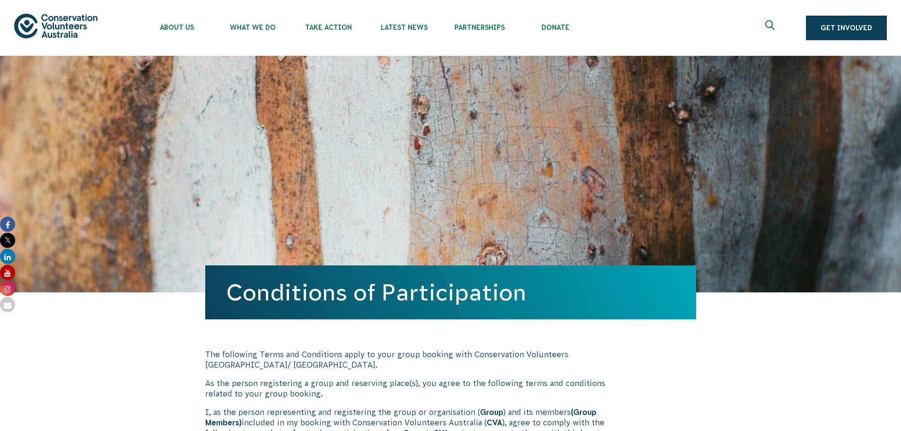 The height and width of the screenshot is (431, 901). I want to click on span: Expand search box, so click(771, 28).